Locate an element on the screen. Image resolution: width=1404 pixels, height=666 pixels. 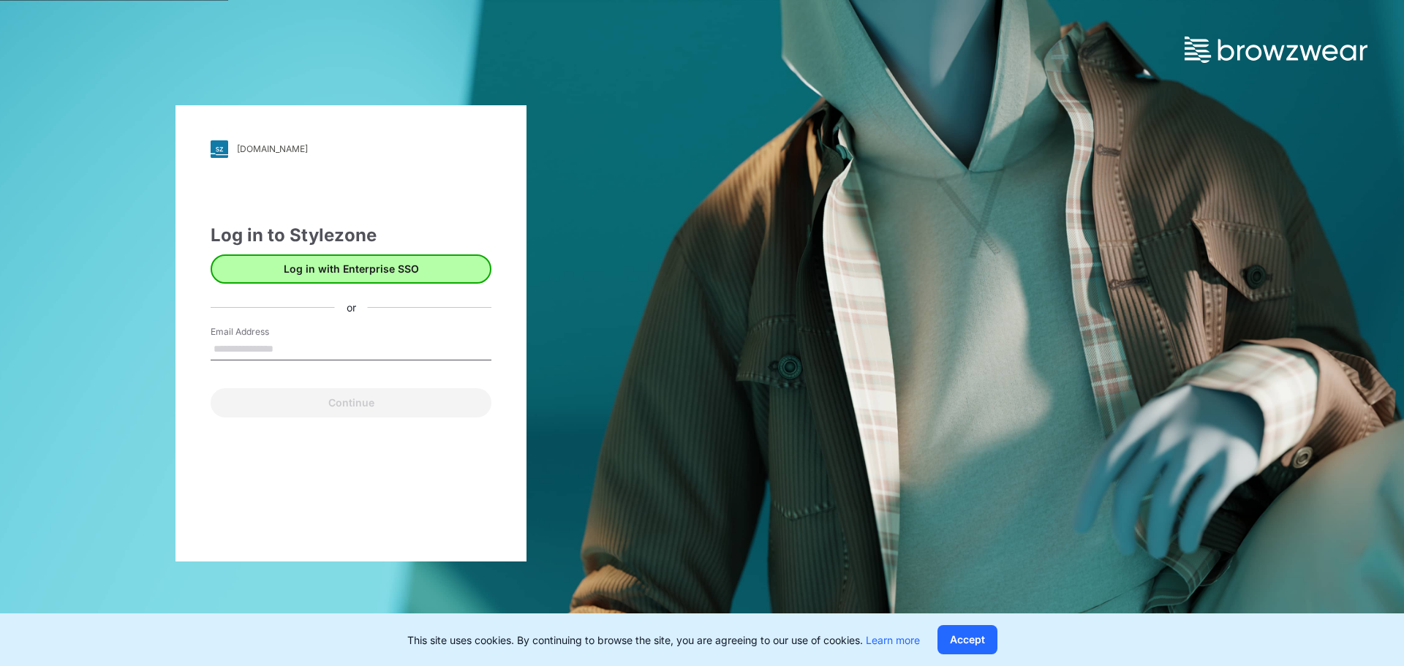
label: Email Address is located at coordinates (262, 332).